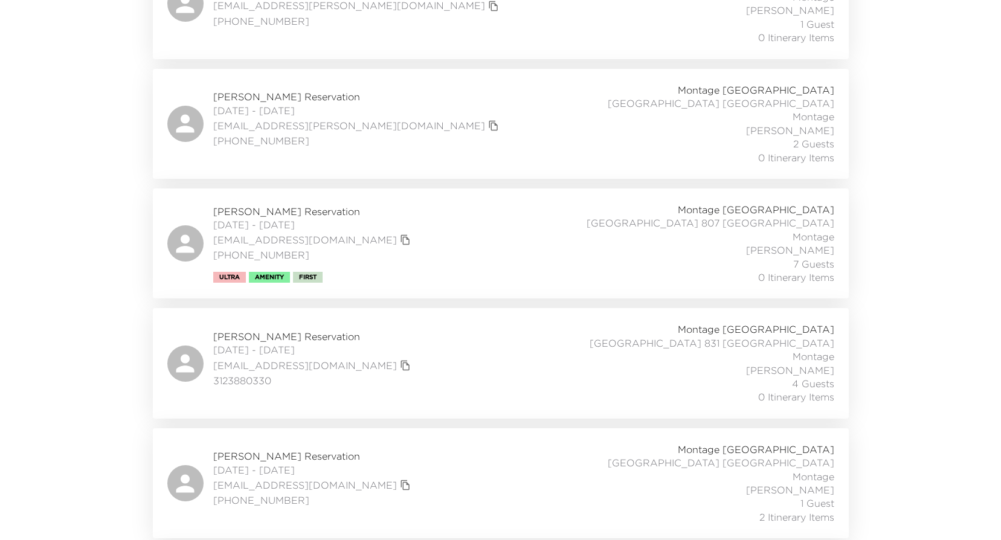 Image resolution: width=1001 pixels, height=540 pixels. I want to click on span: Amenity, so click(269, 277).